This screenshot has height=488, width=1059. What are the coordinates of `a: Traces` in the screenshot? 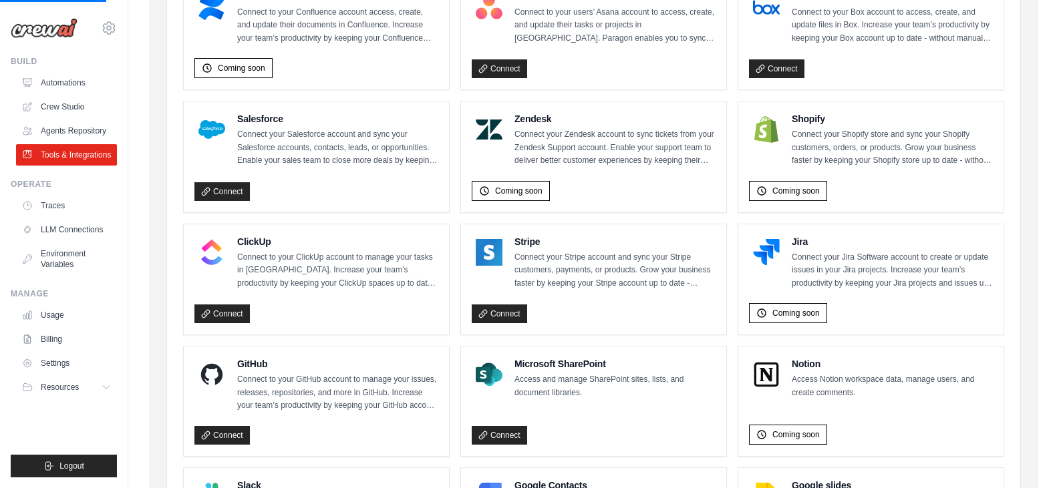 It's located at (66, 206).